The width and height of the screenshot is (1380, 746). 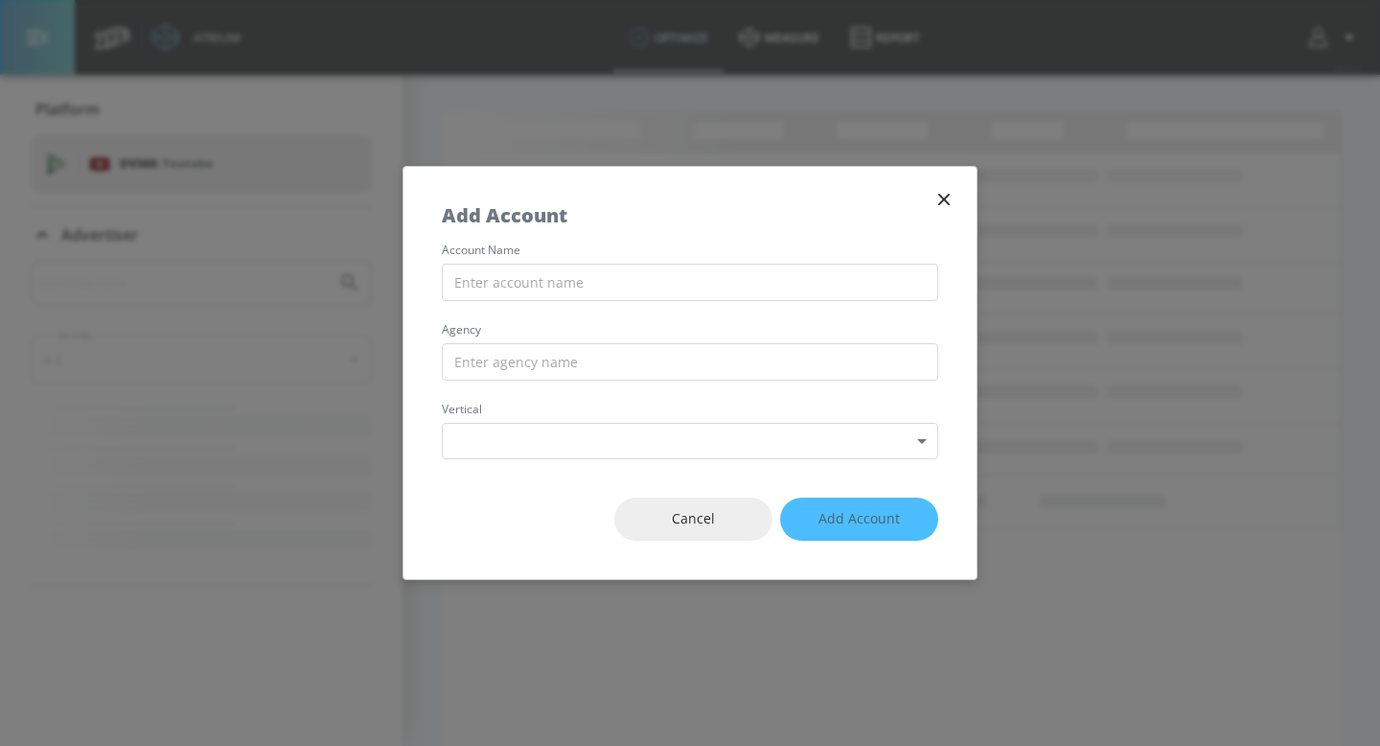 What do you see at coordinates (690, 330) in the screenshot?
I see `label: agency` at bounding box center [690, 330].